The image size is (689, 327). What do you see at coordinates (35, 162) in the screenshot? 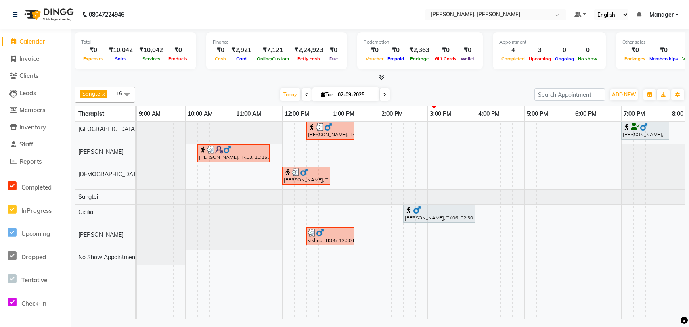
I see `a: Reports` at bounding box center [35, 162].